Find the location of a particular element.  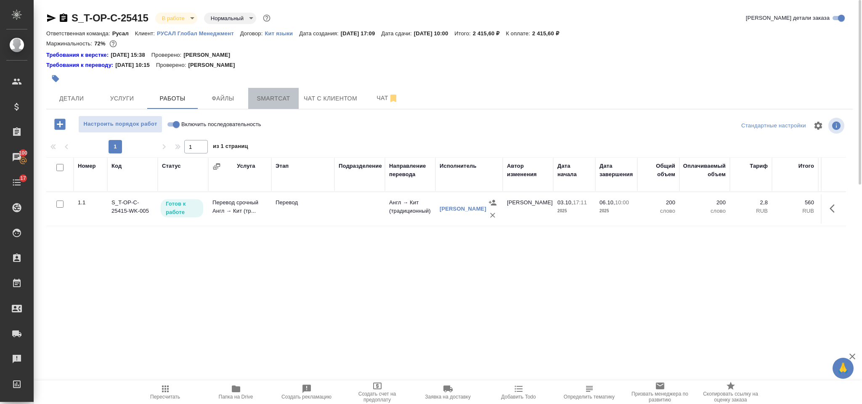

div: Тариф is located at coordinates (759, 166).